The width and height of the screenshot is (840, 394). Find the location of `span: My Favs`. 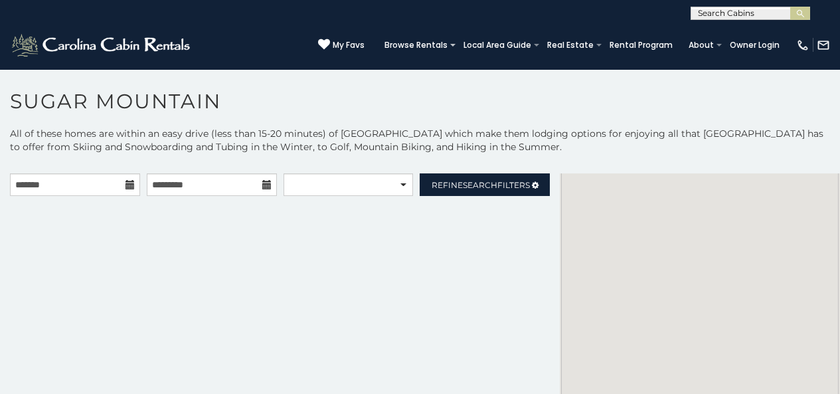

span: My Favs is located at coordinates (349, 45).